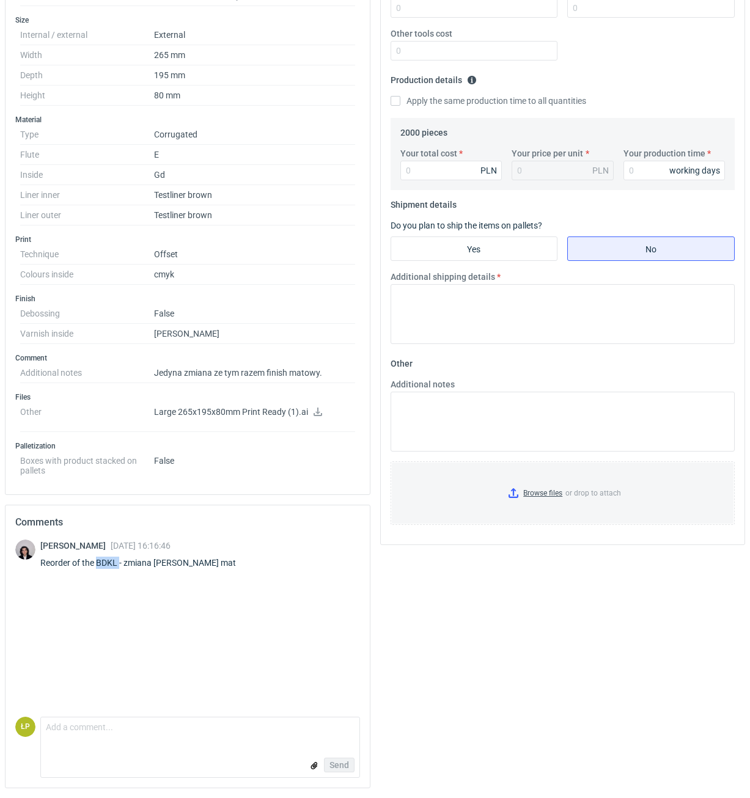 The image size is (750, 798). What do you see at coordinates (188, 397) in the screenshot?
I see `h3: Files` at bounding box center [188, 397].